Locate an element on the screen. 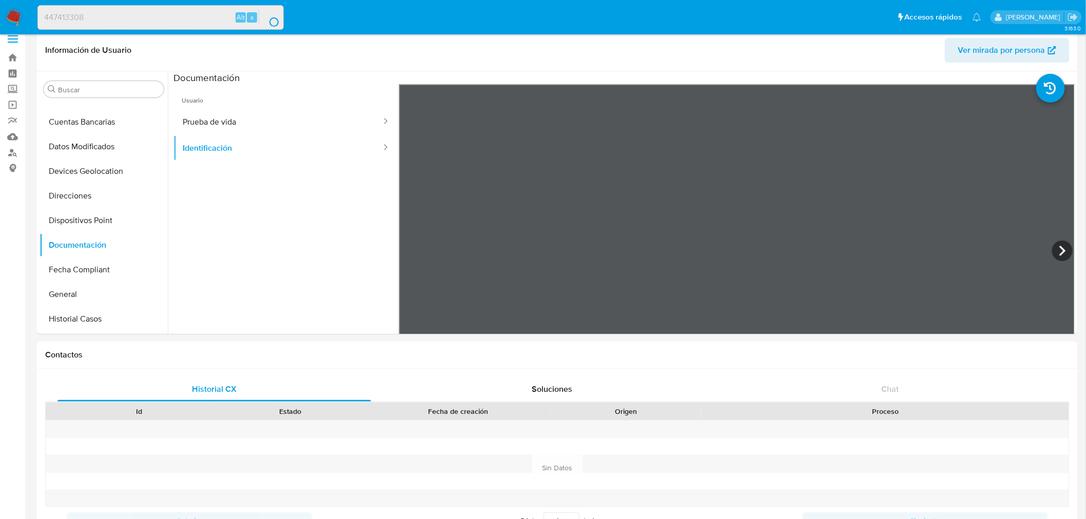  div: Proceso is located at coordinates (885, 412).